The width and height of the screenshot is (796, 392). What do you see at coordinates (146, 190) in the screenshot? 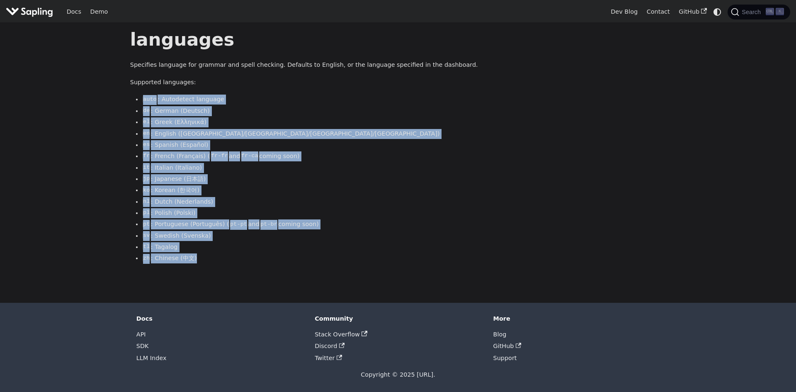
I see `code: ko` at bounding box center [146, 190].